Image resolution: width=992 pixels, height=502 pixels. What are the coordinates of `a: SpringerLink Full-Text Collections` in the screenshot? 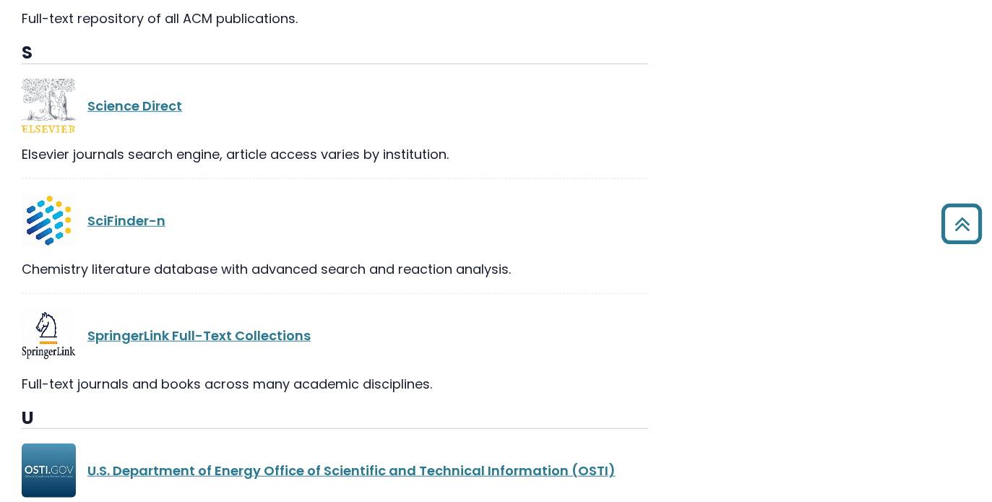 It's located at (199, 335).